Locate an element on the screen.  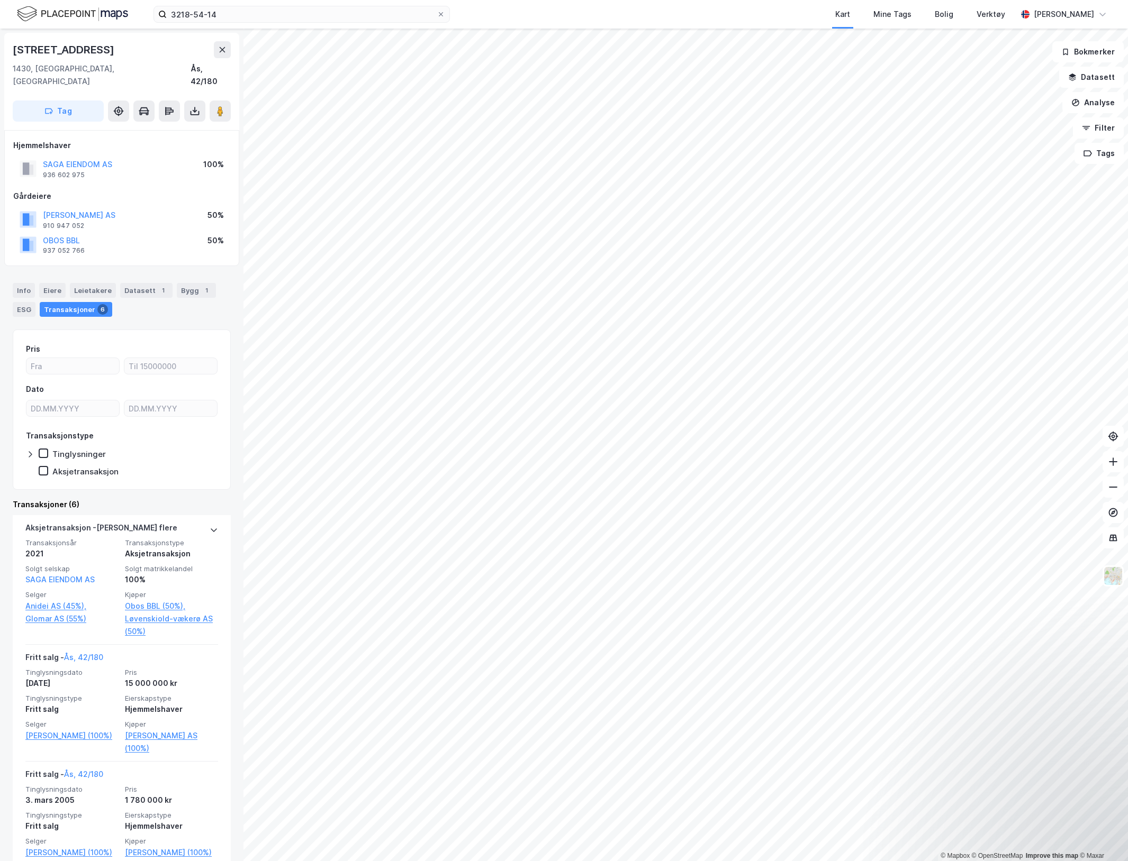
img: logo.f888ab2527a4732fd821a326f86c7f29.svg is located at coordinates (72, 14).